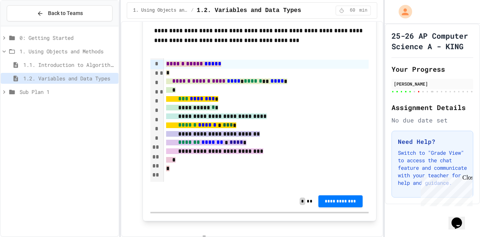  I want to click on span: Sub Plan 1, so click(68, 92).